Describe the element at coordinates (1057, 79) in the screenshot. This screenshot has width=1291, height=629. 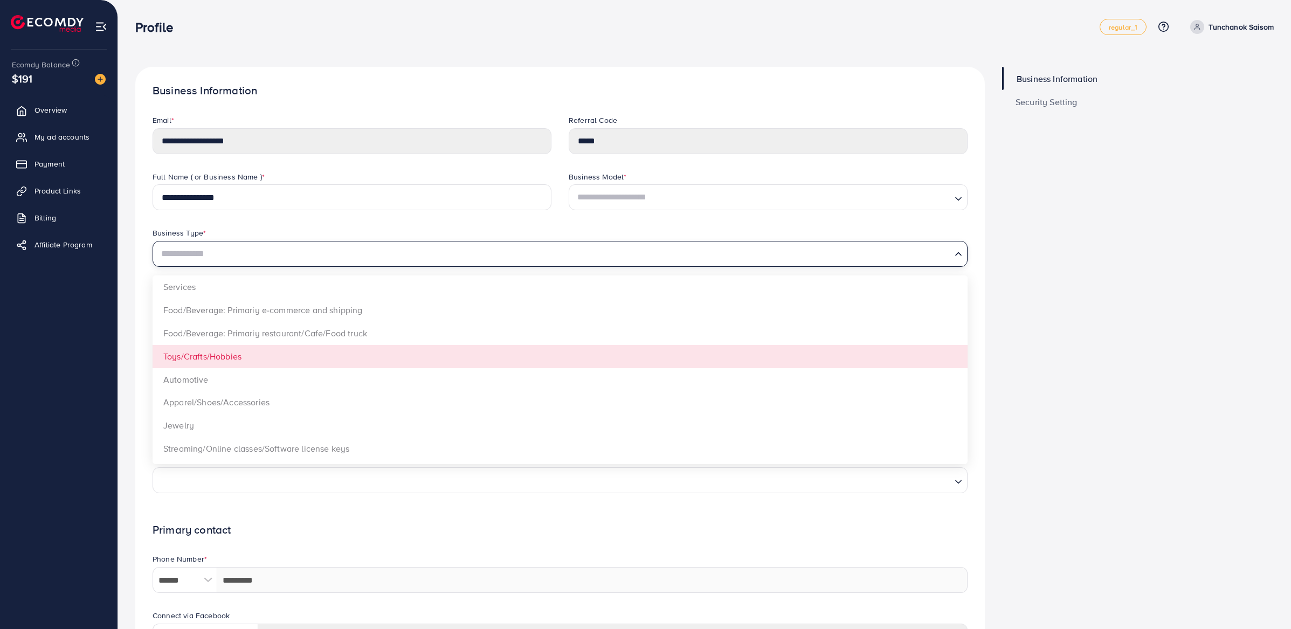
I see `span: Business Information` at that location.